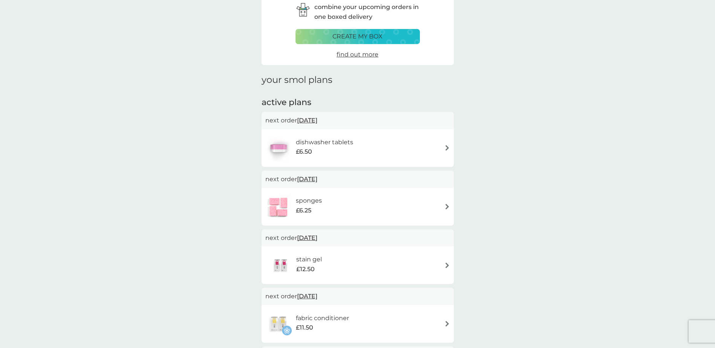 The height and width of the screenshot is (348, 715). What do you see at coordinates (358, 80) in the screenshot?
I see `h1: your smol plans` at bounding box center [358, 80].